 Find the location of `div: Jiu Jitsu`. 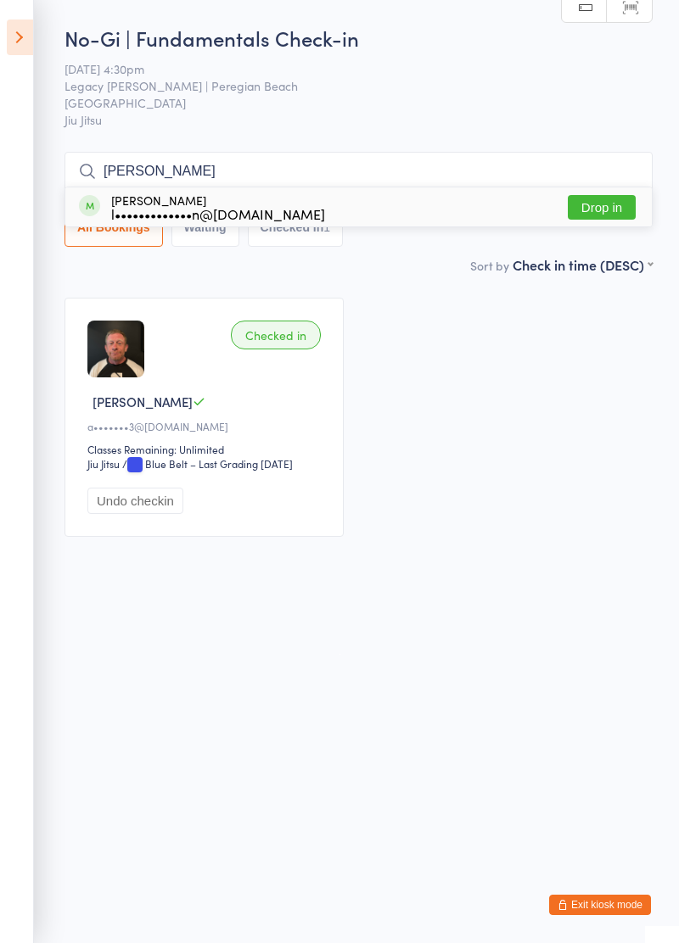

div: Jiu Jitsu is located at coordinates (104, 463).